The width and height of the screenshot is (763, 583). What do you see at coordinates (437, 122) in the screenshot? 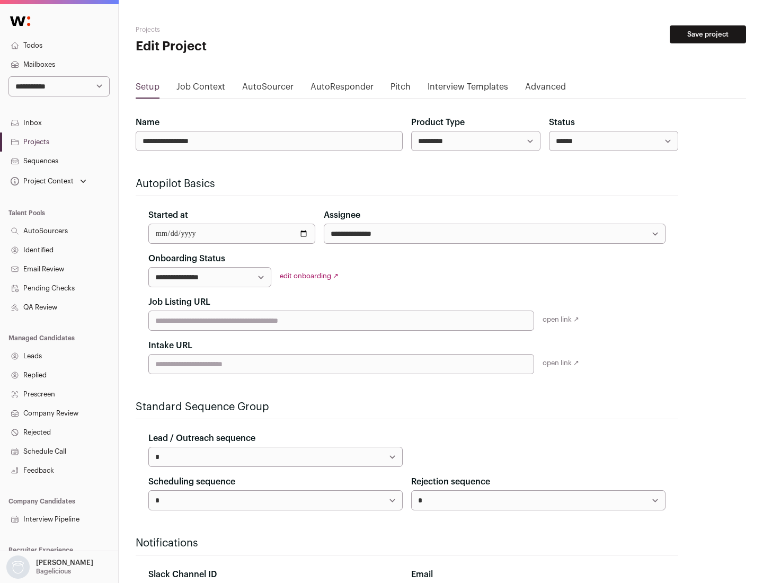
I see `label: Product Type` at bounding box center [437, 122].